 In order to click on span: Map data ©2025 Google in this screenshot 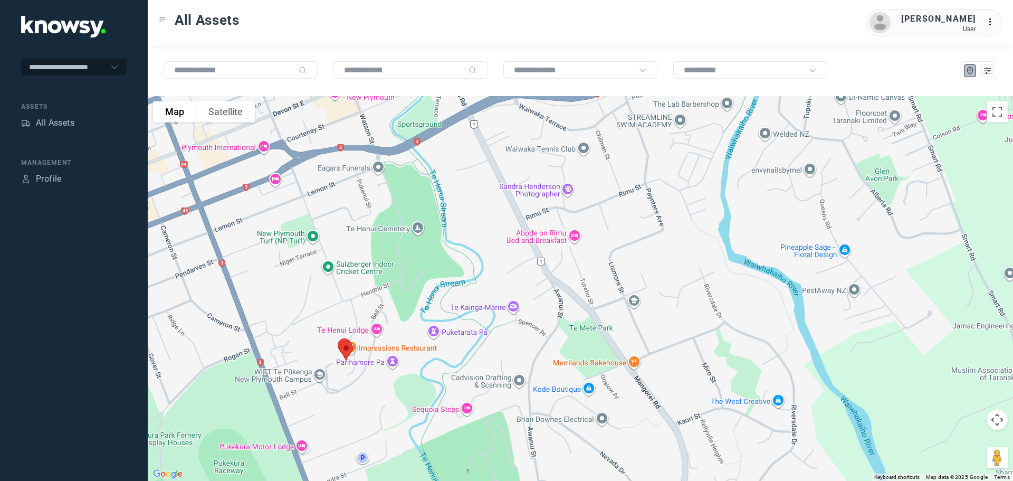, I will do `click(957, 477)`.